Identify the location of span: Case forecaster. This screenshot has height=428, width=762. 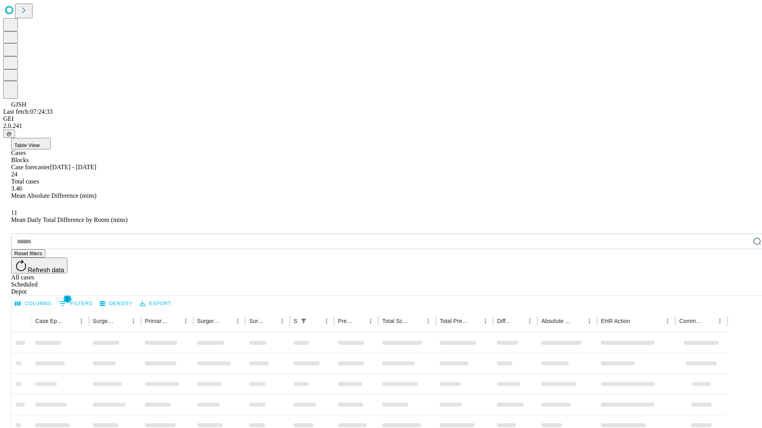
(31, 167).